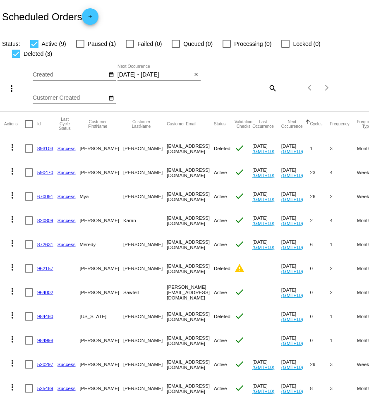 Image resolution: width=369 pixels, height=400 pixels. Describe the element at coordinates (45, 340) in the screenshot. I see `a: 984998` at that location.